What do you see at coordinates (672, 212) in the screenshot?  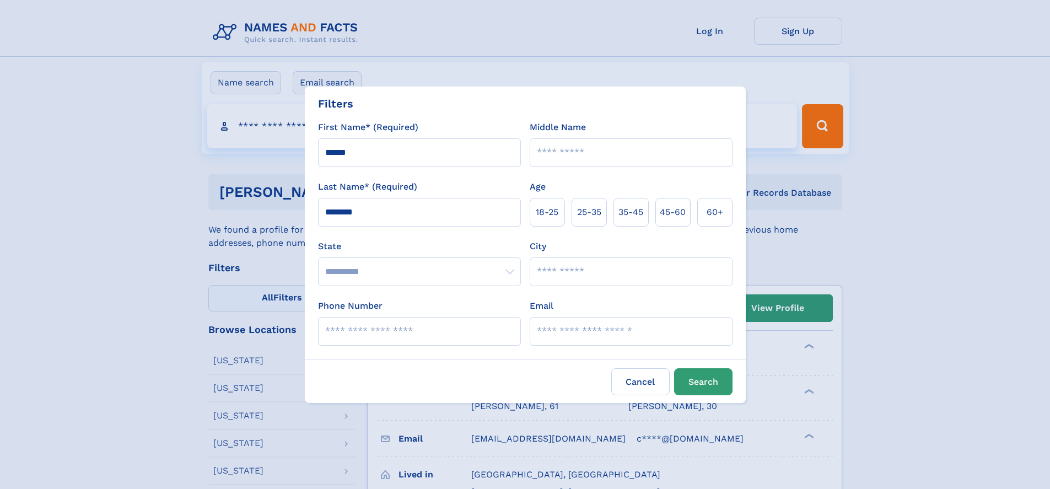 I see `span: 45‑60` at bounding box center [672, 212].